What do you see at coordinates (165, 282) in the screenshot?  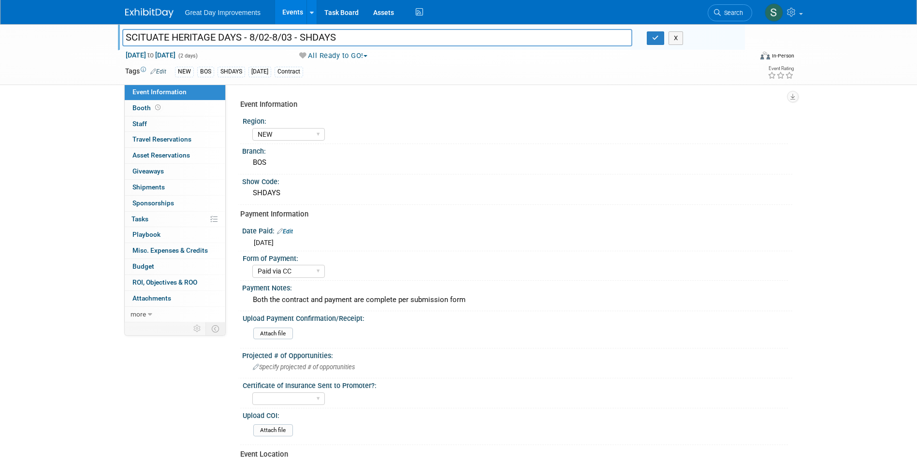 I see `span: ROI, Objectives & ROO` at bounding box center [165, 282].